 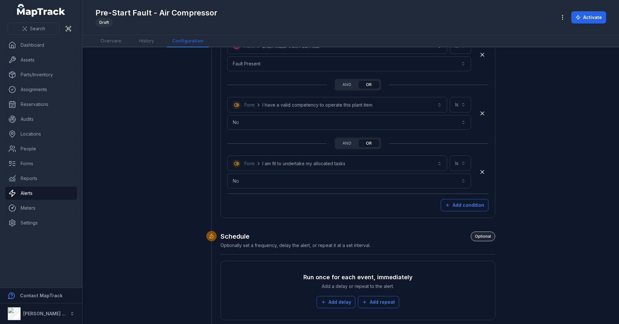 What do you see at coordinates (34, 29) in the screenshot?
I see `button: Search` at bounding box center [34, 29].